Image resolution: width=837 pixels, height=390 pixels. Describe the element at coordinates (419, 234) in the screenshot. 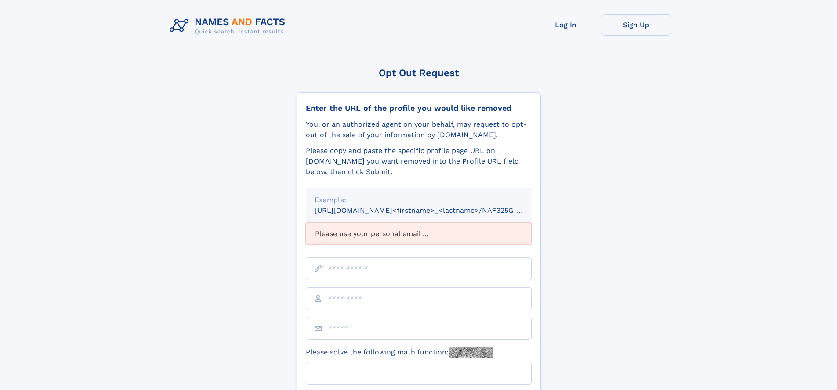

I see `div: Please use your personal email ...` at that location.